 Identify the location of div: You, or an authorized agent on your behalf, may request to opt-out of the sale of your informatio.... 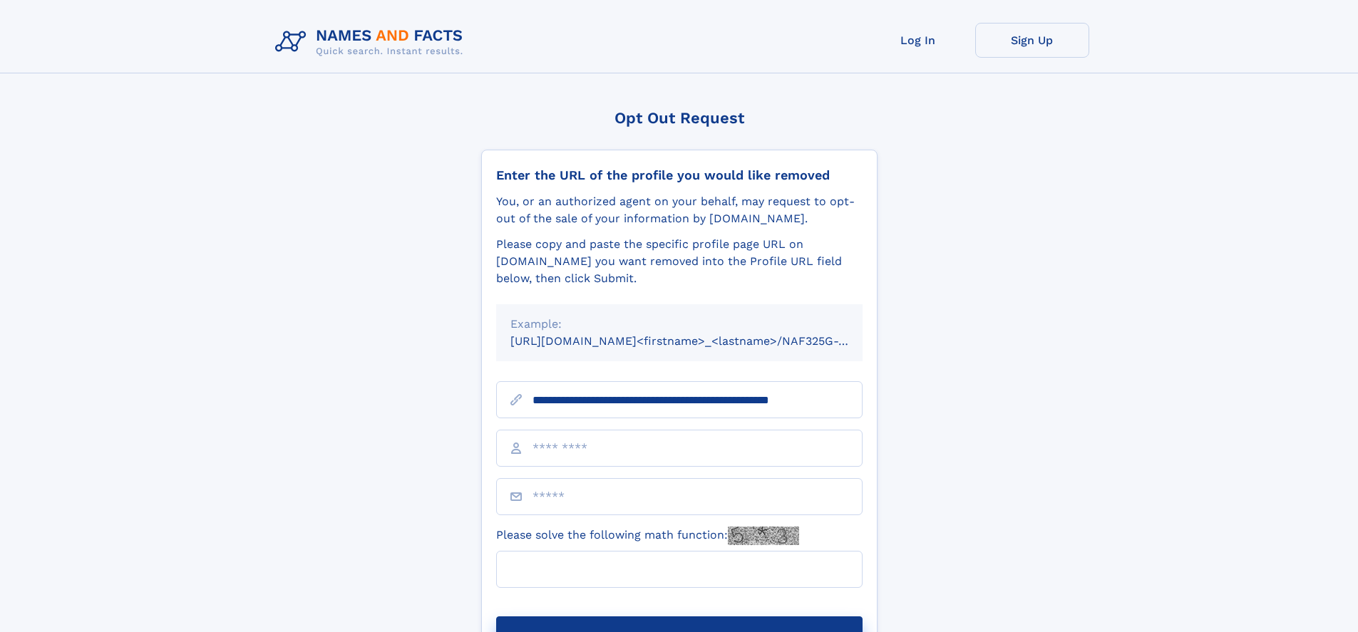
(679, 210).